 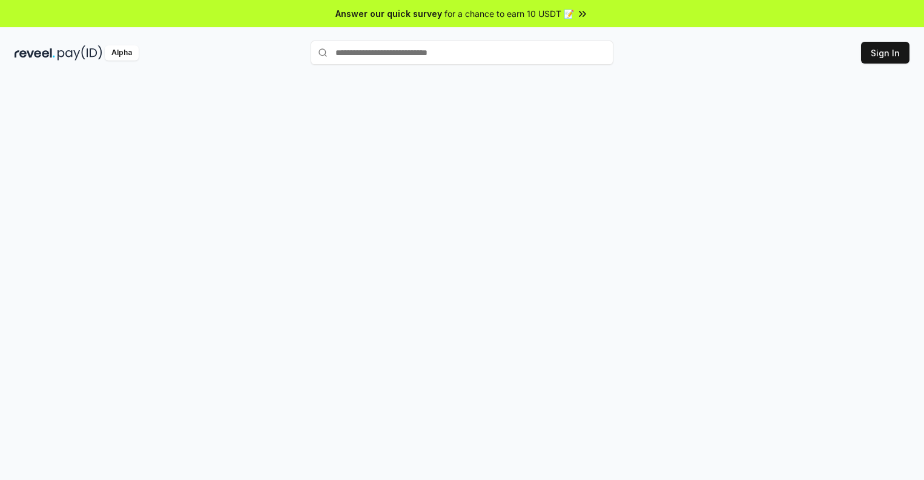 I want to click on button: Sign In, so click(x=885, y=53).